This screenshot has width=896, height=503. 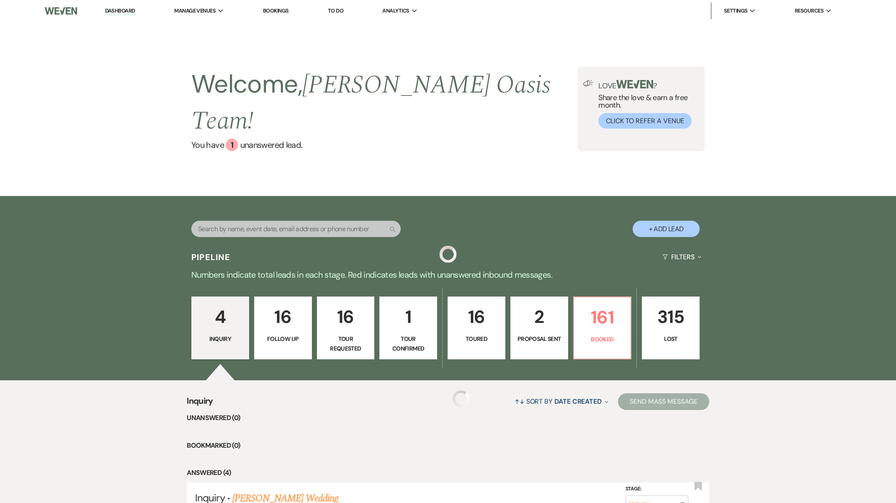 What do you see at coordinates (645, 121) in the screenshot?
I see `button: Click to Refer a Venue` at bounding box center [645, 121].